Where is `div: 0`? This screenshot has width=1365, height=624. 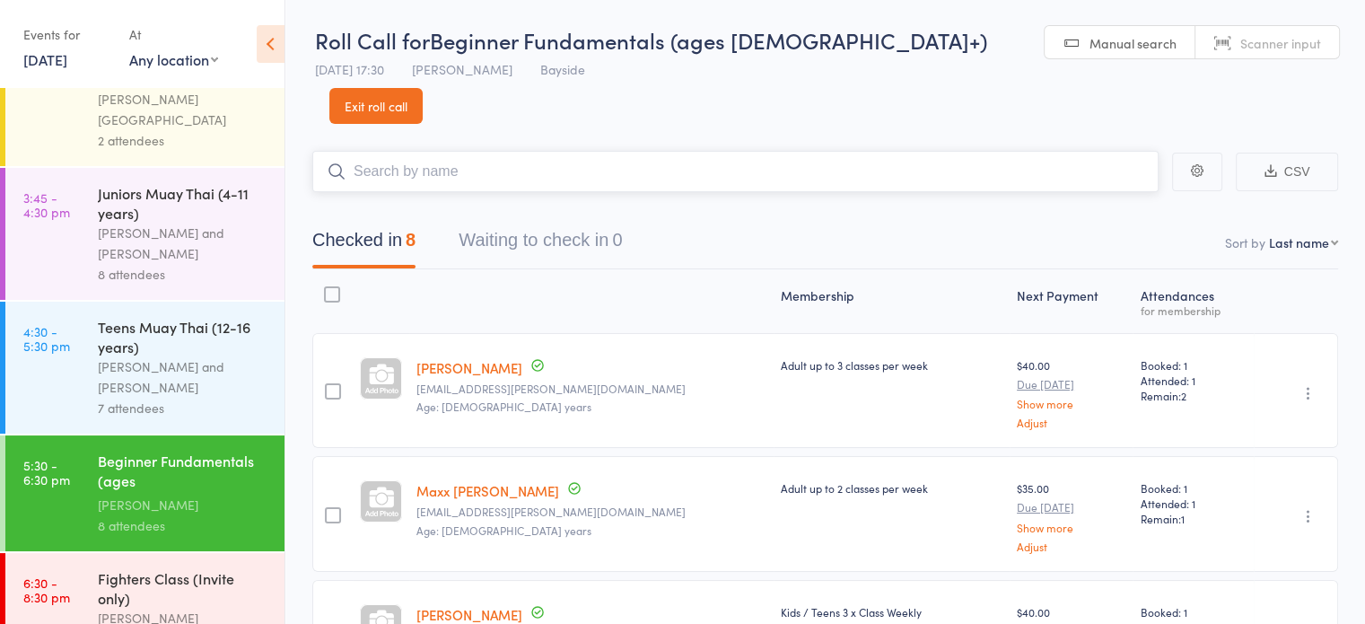 div: 0 is located at coordinates (617, 240).